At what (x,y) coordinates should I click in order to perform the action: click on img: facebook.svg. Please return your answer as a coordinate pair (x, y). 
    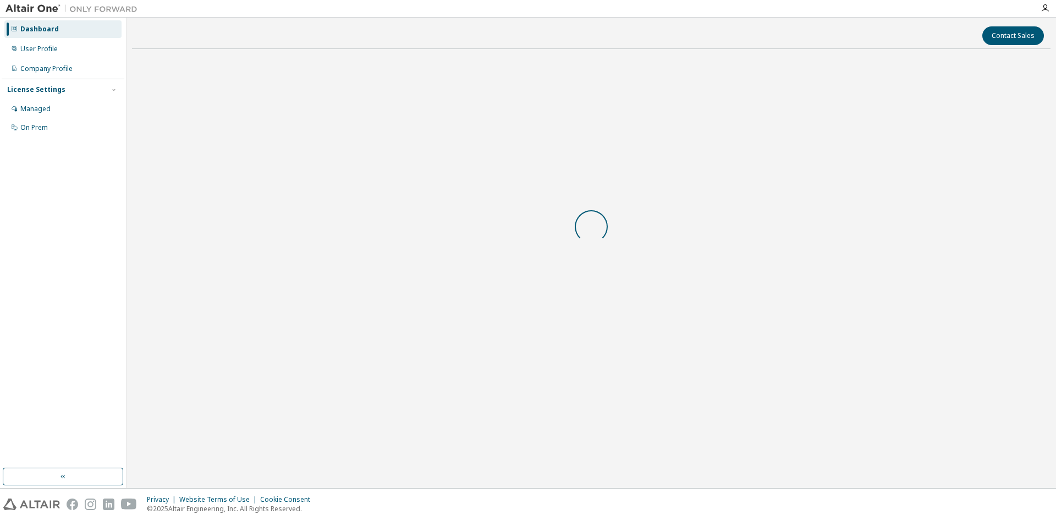
    Looking at the image, I should click on (72, 504).